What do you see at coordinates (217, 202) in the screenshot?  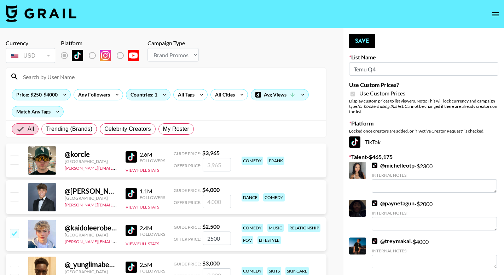 I see `input: 4,000` at bounding box center [217, 202].